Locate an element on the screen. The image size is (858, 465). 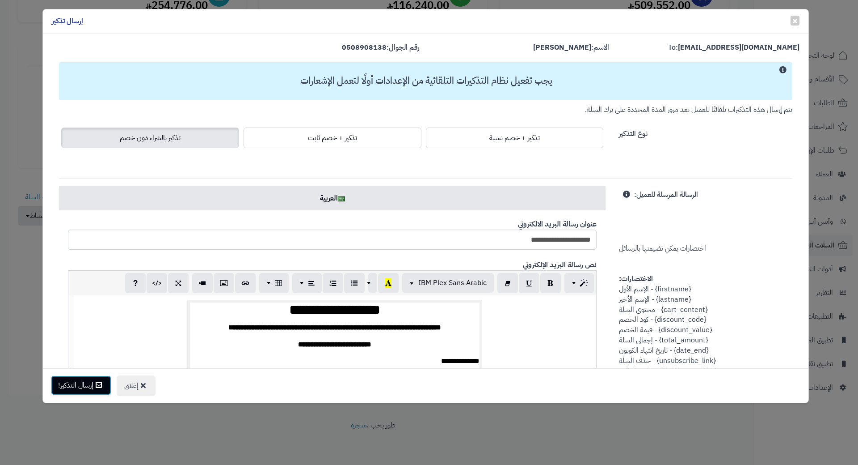
b: عنوان رسالة البريد الالكتروني is located at coordinates (558, 224).